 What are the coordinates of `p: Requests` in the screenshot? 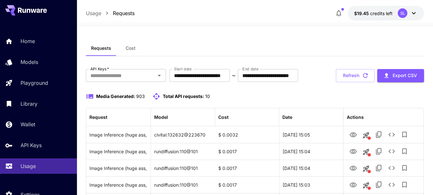 It's located at (124, 13).